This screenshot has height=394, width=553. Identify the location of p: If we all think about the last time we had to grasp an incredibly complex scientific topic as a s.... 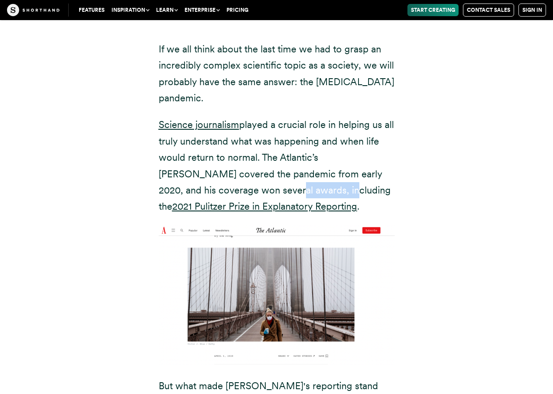
(277, 74).